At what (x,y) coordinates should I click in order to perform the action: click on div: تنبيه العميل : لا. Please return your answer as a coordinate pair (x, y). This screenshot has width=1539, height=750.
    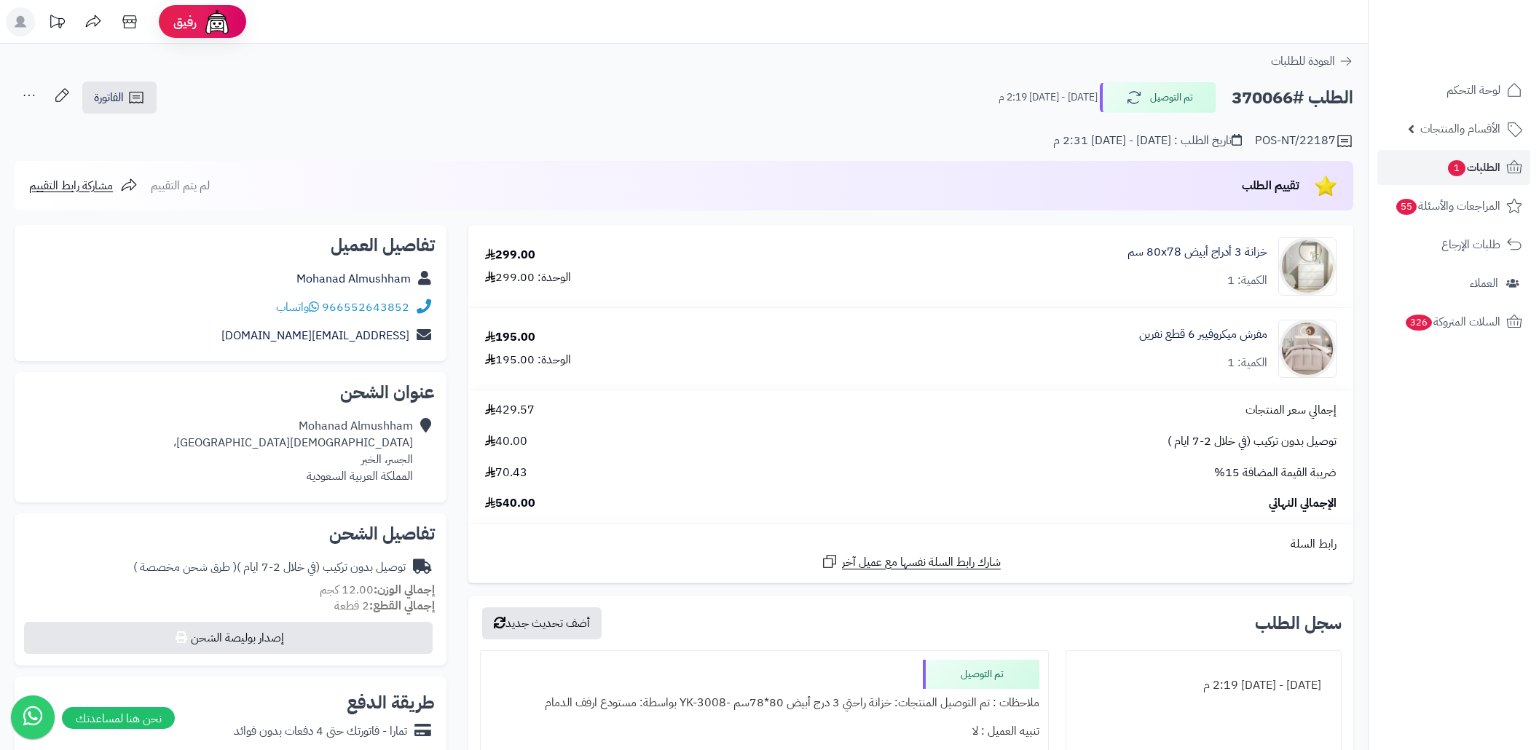
    Looking at the image, I should click on (764, 731).